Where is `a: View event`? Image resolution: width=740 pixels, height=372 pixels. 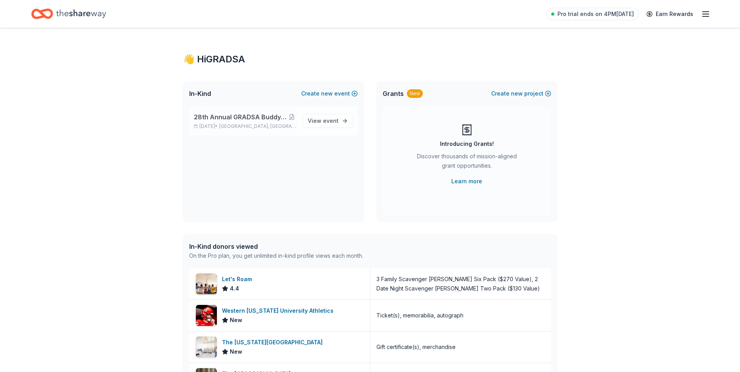 a: View event is located at coordinates (328, 121).